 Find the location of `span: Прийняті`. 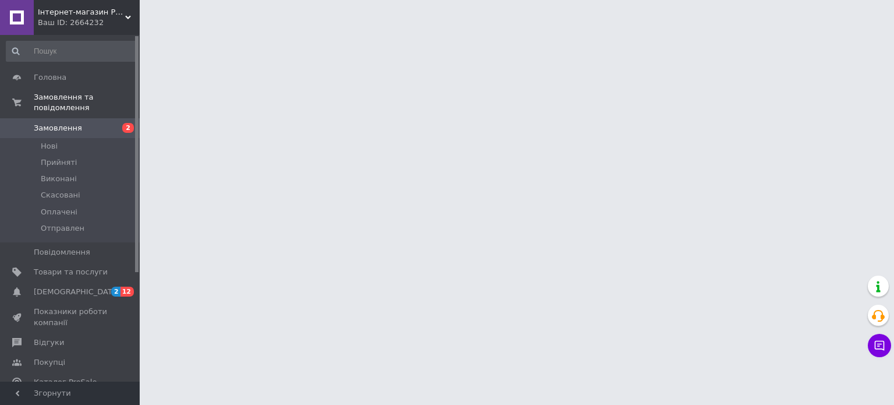

span: Прийняті is located at coordinates (59, 162).